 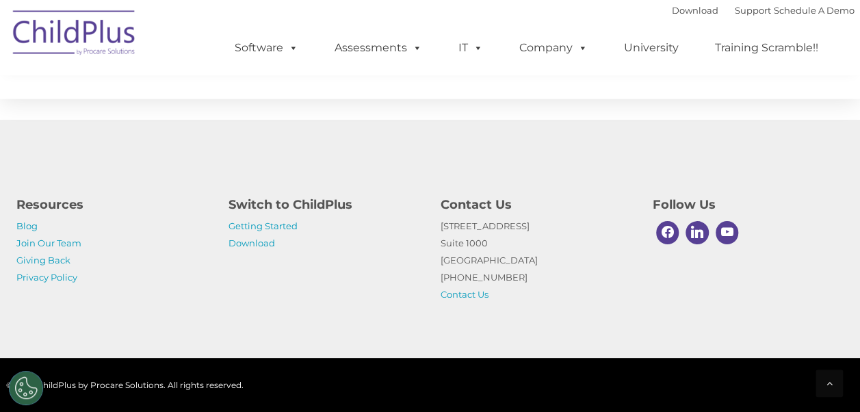 What do you see at coordinates (75, 35) in the screenshot?
I see `img: ChildPlus by Procare Solutions` at bounding box center [75, 35].